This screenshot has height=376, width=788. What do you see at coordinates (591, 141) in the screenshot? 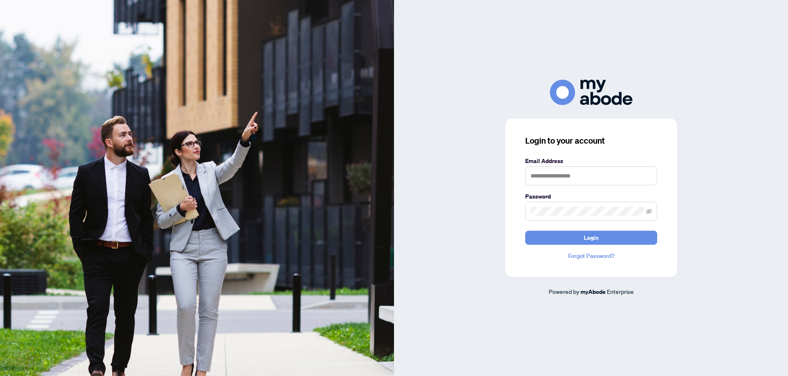
I see `h3: Login to your account` at bounding box center [591, 141].